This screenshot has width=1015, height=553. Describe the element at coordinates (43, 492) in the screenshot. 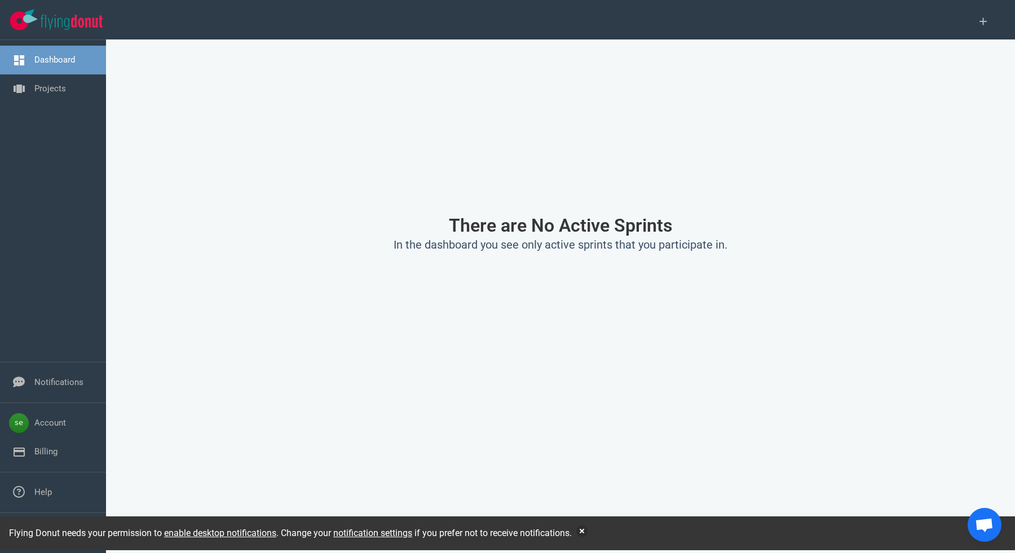

I see `a: Help` at that location.